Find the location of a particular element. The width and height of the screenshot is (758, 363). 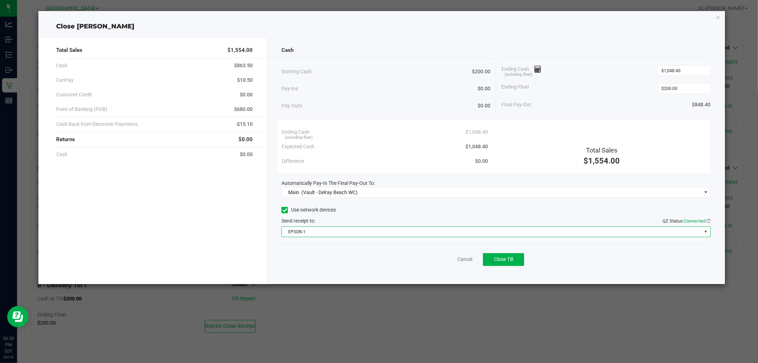

span: $863.50 is located at coordinates (244, 65).